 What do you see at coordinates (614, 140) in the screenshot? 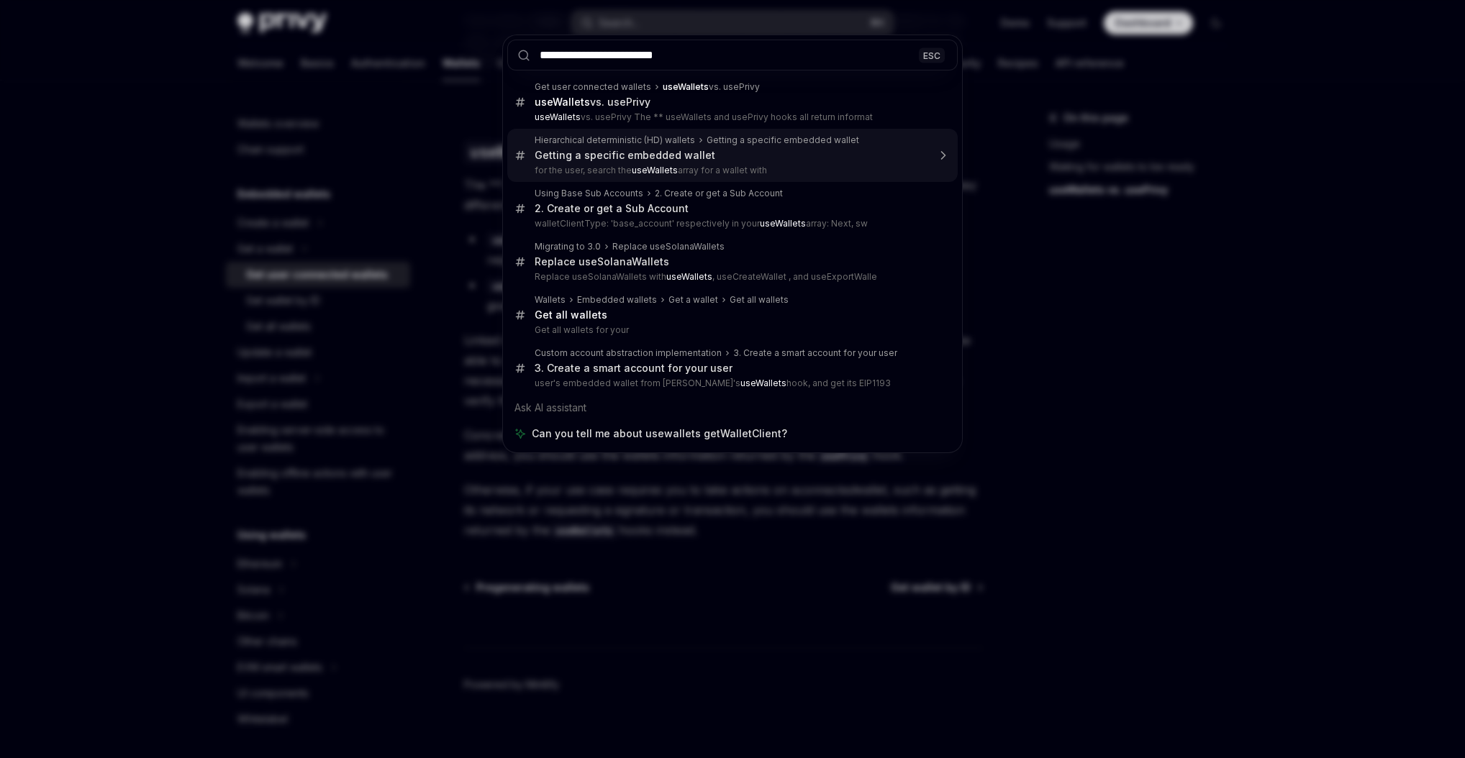
I see `div: Hierarchical deterministic (HD) wallets` at bounding box center [614, 140].